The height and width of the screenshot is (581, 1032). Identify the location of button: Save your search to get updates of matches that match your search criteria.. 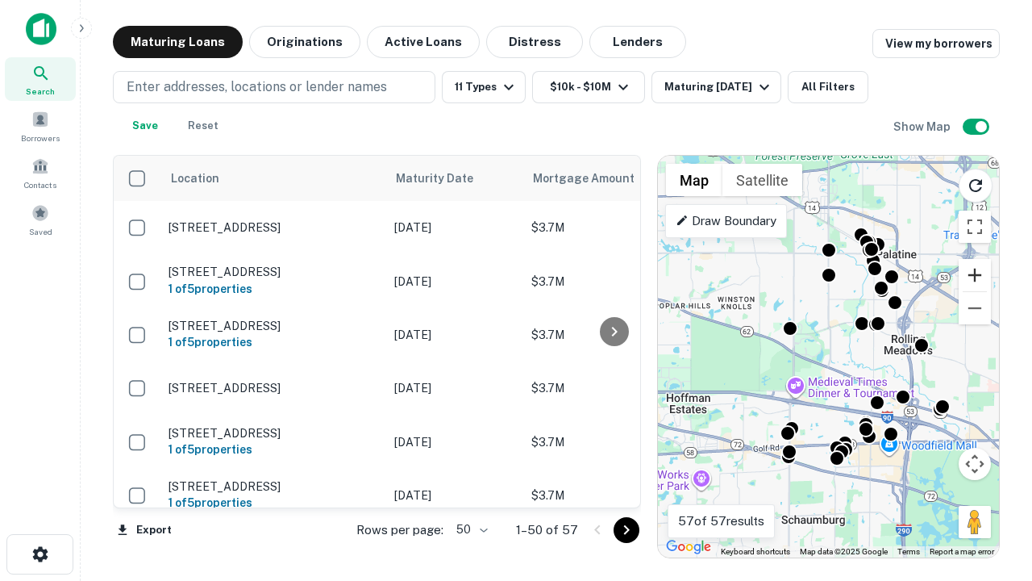
(145, 126).